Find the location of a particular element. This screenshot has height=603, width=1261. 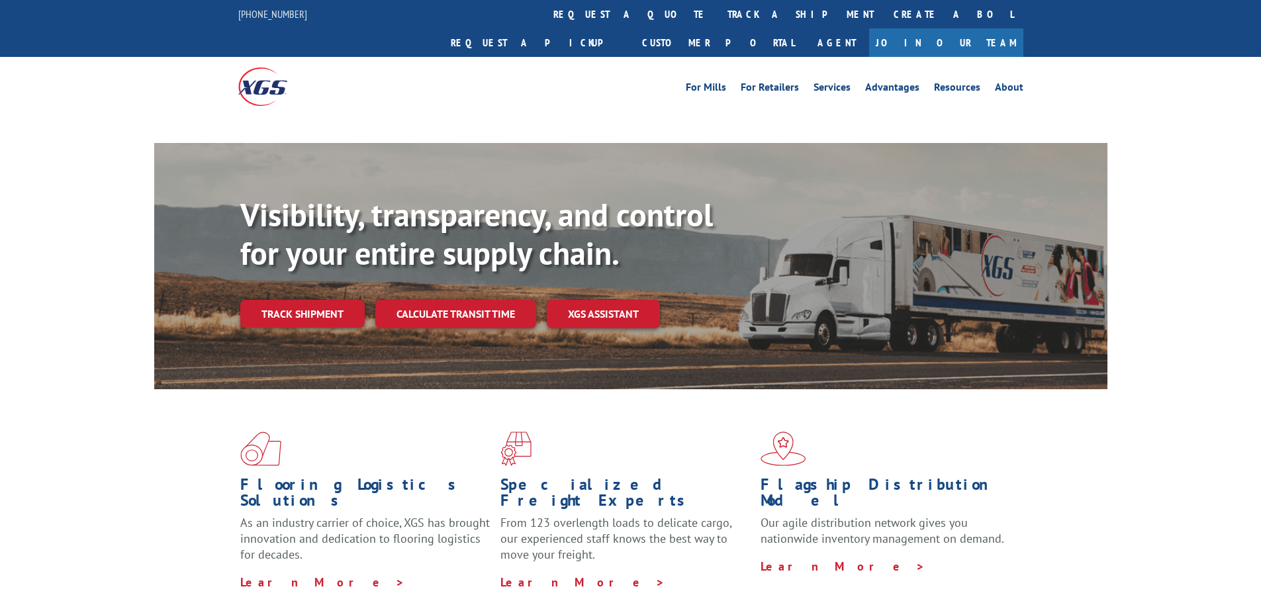

a: About is located at coordinates (1009, 89).